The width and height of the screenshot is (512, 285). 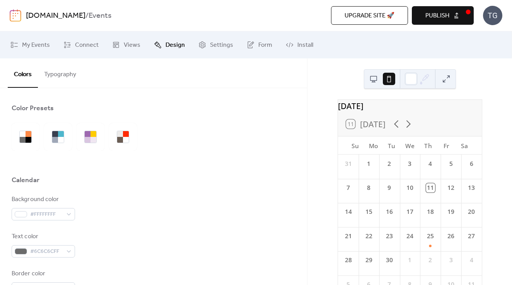 What do you see at coordinates (389, 212) in the screenshot?
I see `div: 16` at bounding box center [389, 212].